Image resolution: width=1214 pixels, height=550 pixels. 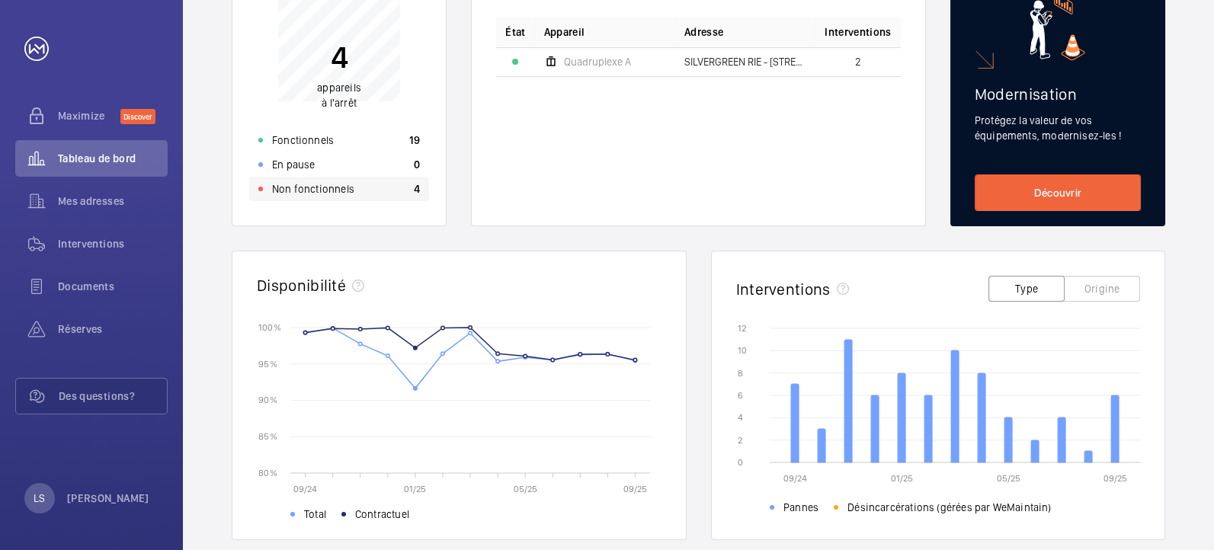 I want to click on span: Contractuel, so click(x=382, y=514).